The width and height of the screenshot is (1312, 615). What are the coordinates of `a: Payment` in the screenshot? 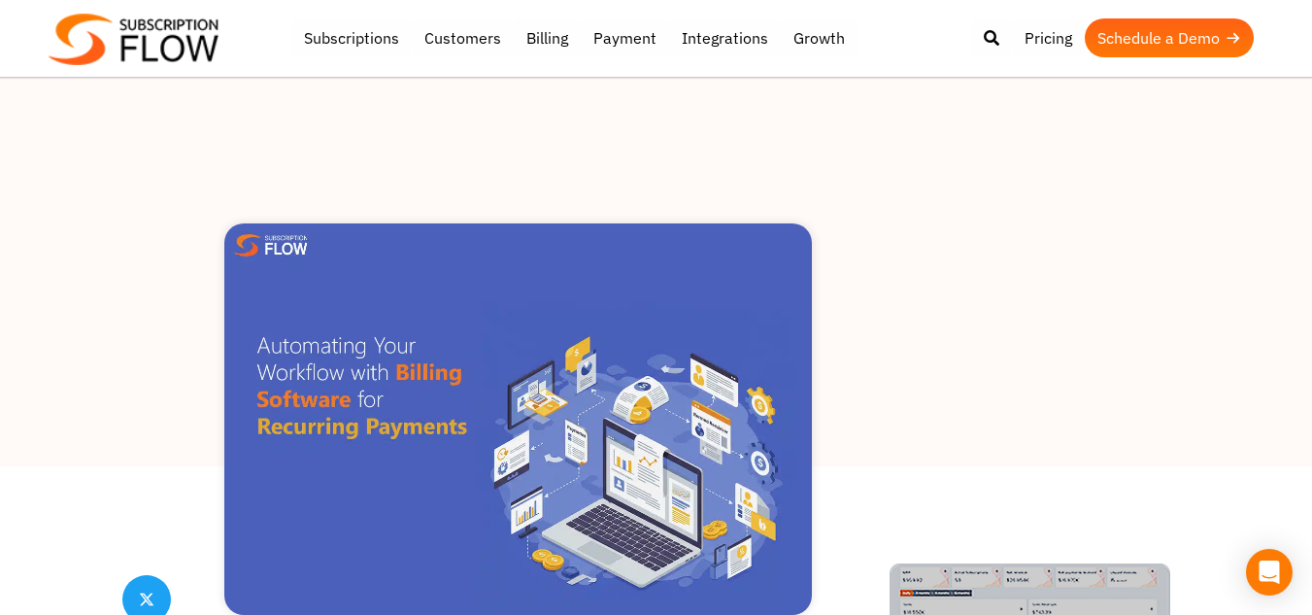 It's located at (624, 38).